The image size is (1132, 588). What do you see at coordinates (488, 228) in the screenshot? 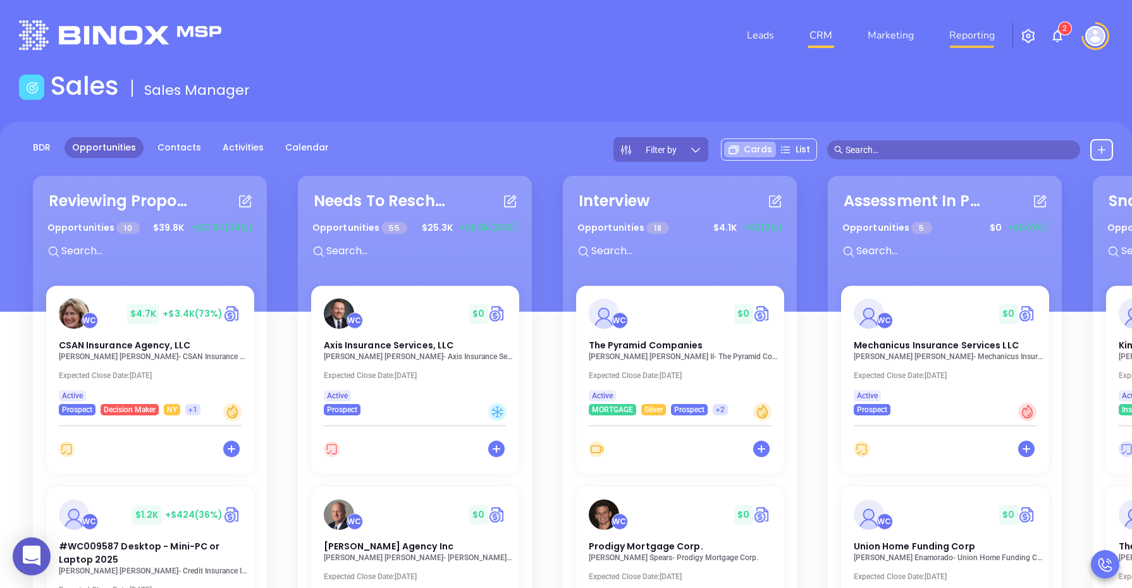
I see `span: +$8.3K (33%)` at bounding box center [488, 228].